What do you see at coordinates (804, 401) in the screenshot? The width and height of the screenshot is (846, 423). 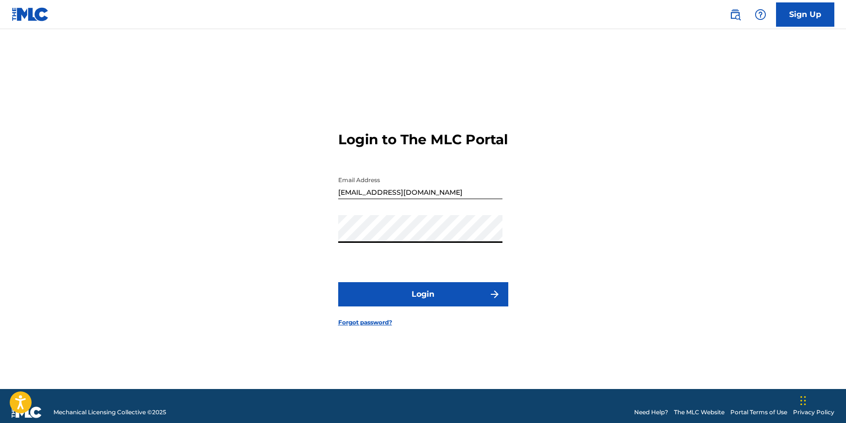 I see `div: Drag` at bounding box center [804, 401].